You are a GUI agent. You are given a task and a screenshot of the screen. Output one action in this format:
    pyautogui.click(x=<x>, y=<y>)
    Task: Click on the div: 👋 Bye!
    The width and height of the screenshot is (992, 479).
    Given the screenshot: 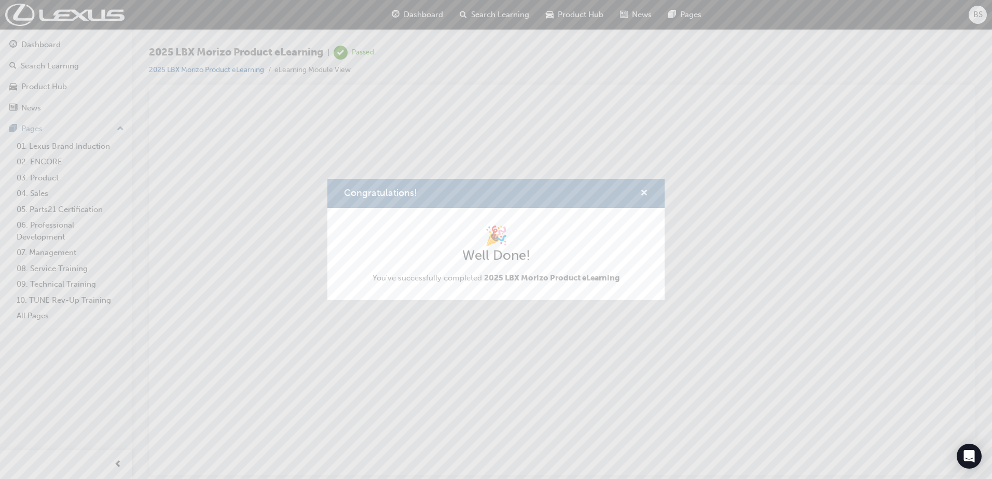 What is the action you would take?
    pyautogui.click(x=405, y=164)
    